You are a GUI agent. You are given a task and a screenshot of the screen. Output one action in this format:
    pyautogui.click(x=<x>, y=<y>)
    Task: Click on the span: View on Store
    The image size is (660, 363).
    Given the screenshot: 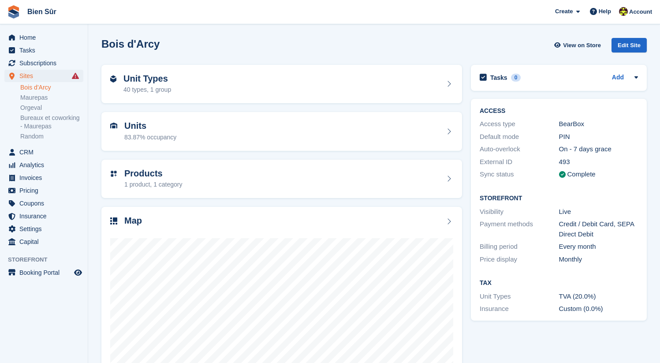 What is the action you would take?
    pyautogui.click(x=582, y=45)
    